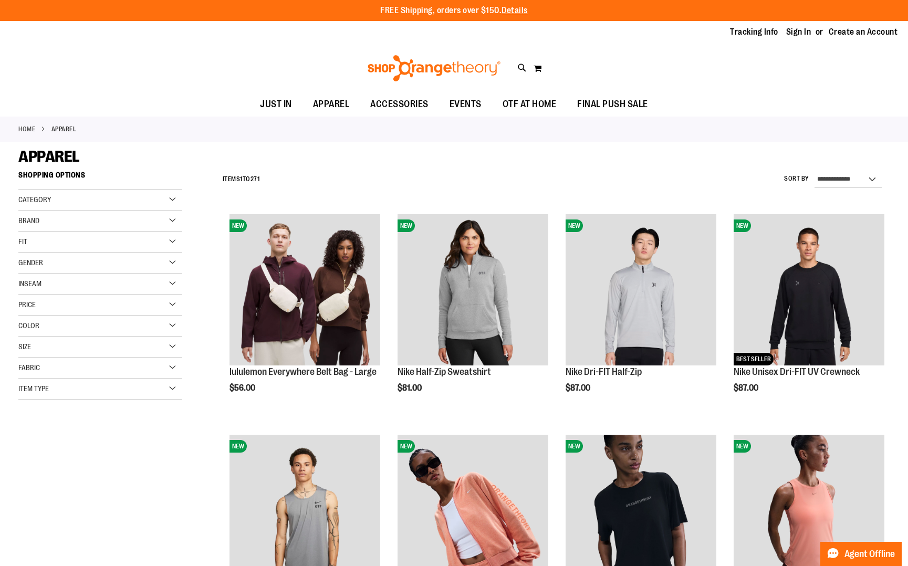 This screenshot has width=908, height=566. Describe the element at coordinates (799, 32) in the screenshot. I see `a: Sign In` at that location.